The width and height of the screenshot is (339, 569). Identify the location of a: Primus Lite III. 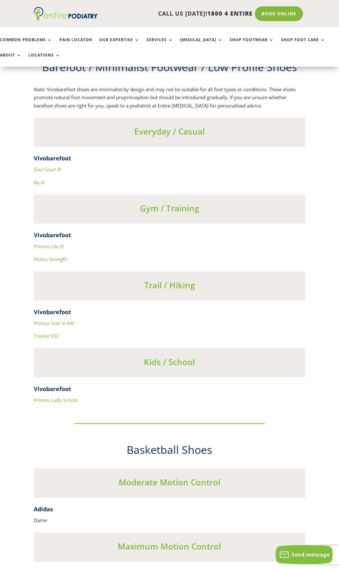
(49, 246).